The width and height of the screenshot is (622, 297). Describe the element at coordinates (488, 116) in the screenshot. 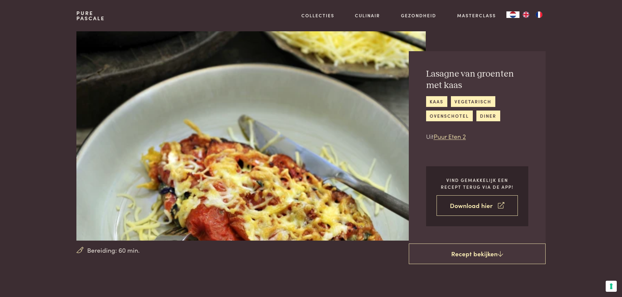

I see `a: diner` at that location.